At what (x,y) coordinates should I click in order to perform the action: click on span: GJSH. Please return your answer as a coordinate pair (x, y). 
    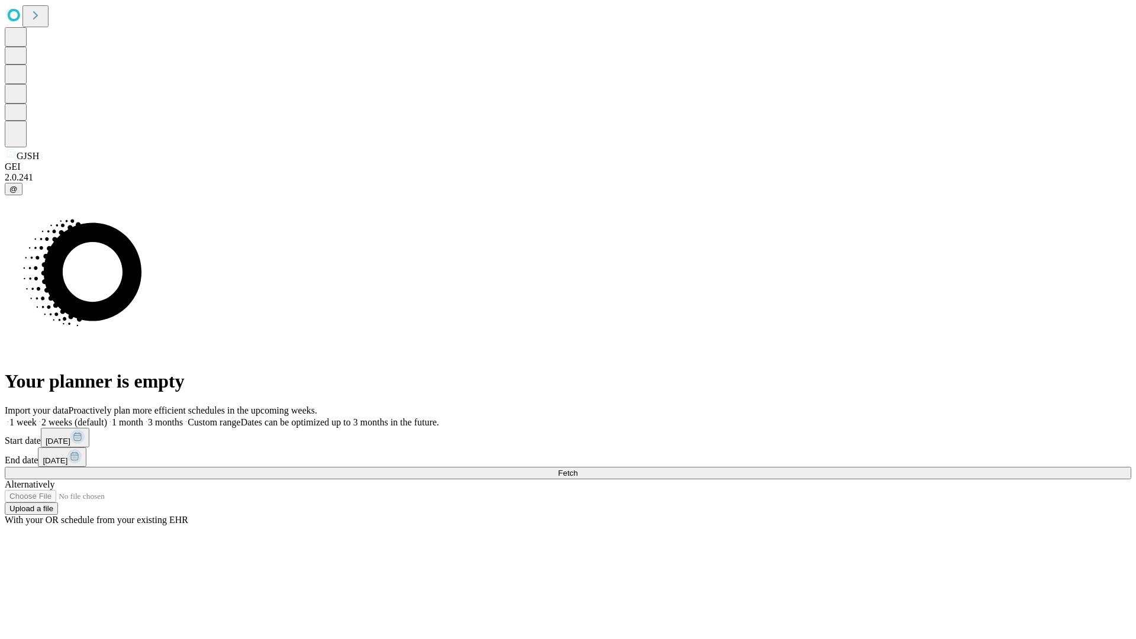
    Looking at the image, I should click on (28, 156).